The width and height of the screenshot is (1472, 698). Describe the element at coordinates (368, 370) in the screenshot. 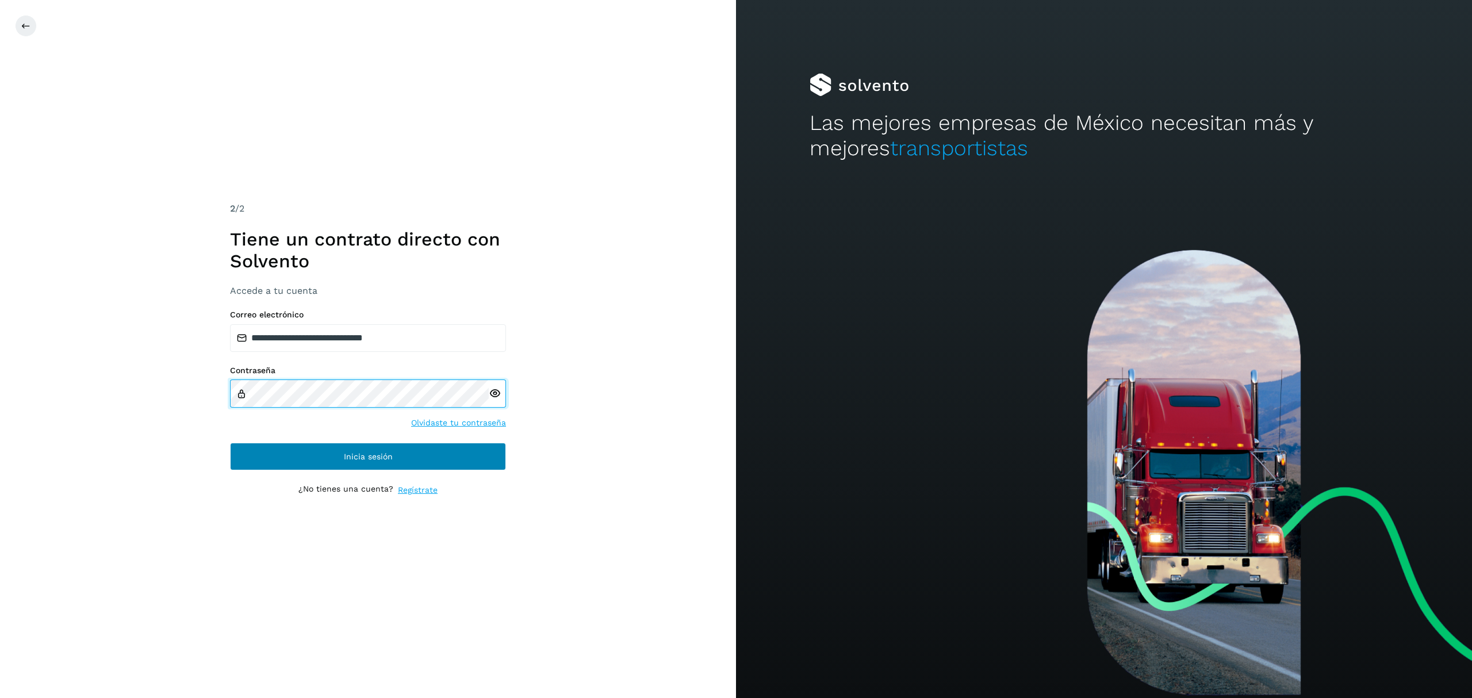

I see `label: Contraseña` at that location.